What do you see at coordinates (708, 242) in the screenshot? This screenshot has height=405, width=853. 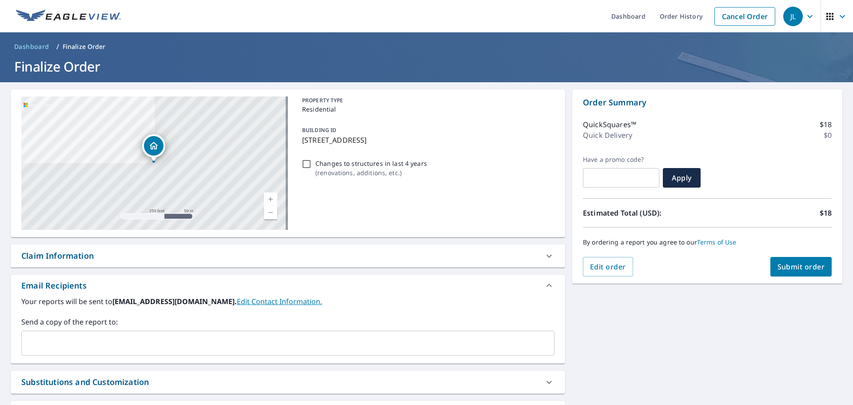 I see `p: By ordering a report you agree to our` at bounding box center [708, 242].